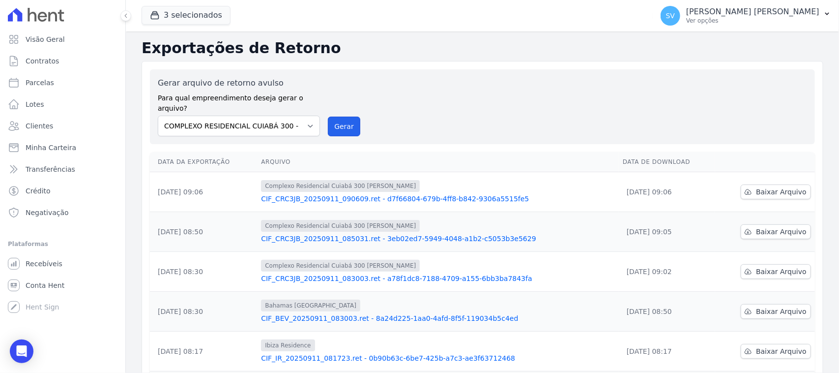  What do you see at coordinates (438, 199) in the screenshot?
I see `a: CIF_CRC3JB_20250911_090609.ret - d7f66804-679b-4ff8-b842-9306a5515fe5` at bounding box center [438, 199].